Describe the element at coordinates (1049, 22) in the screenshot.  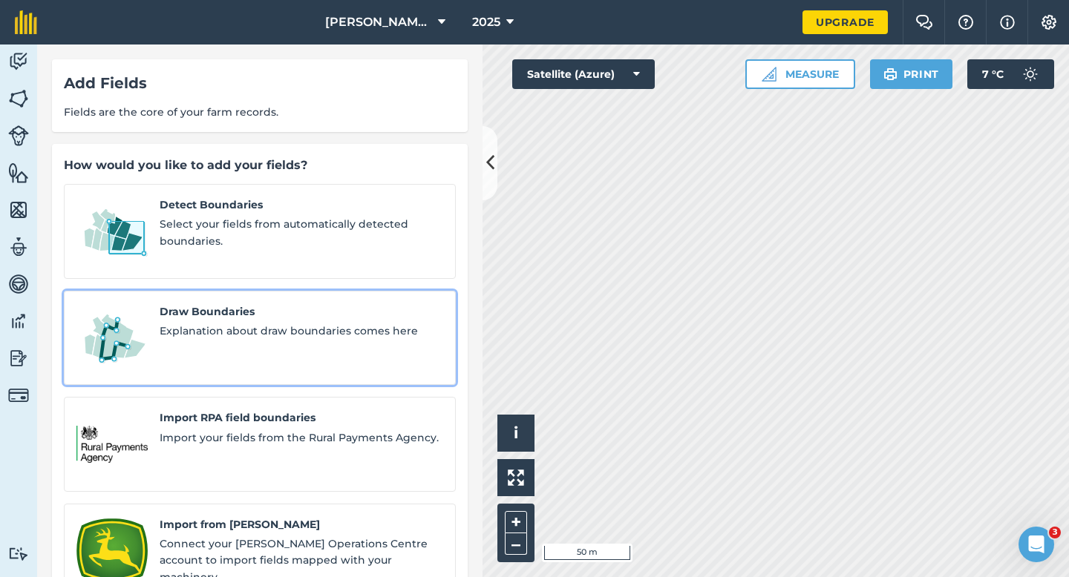
I see `img: A cog icon` at that location.